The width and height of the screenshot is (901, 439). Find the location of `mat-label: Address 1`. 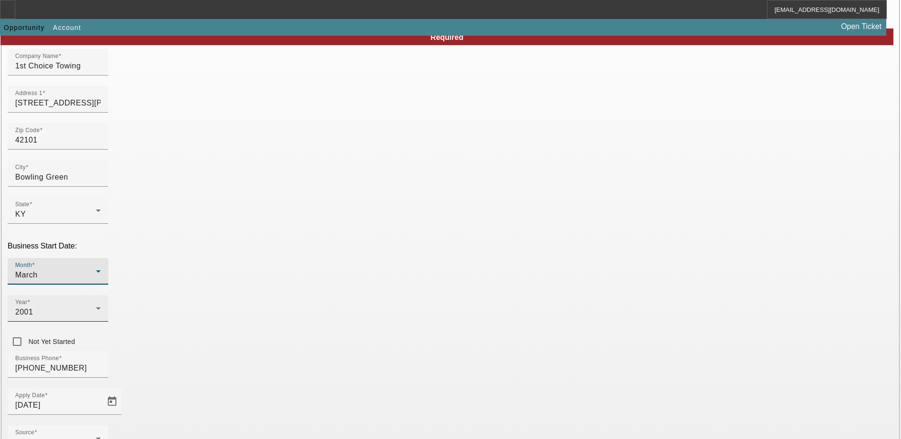

mat-label: Address 1 is located at coordinates (29, 93).